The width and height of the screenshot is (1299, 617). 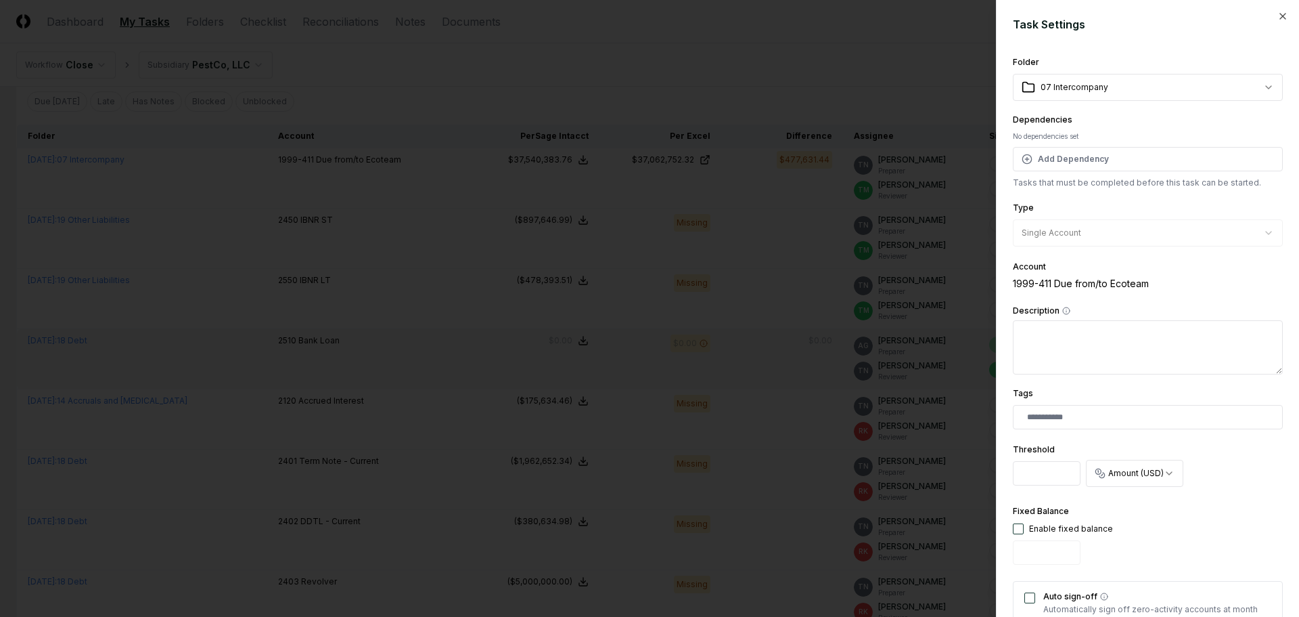 I want to click on p: Tasks that must be completed before this task can be started., so click(x=1148, y=183).